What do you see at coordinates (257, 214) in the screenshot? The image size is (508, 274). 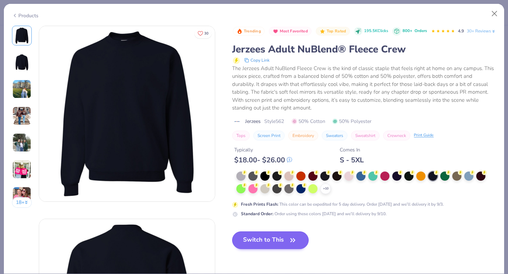 I see `strong: Standard Order :` at bounding box center [257, 214].